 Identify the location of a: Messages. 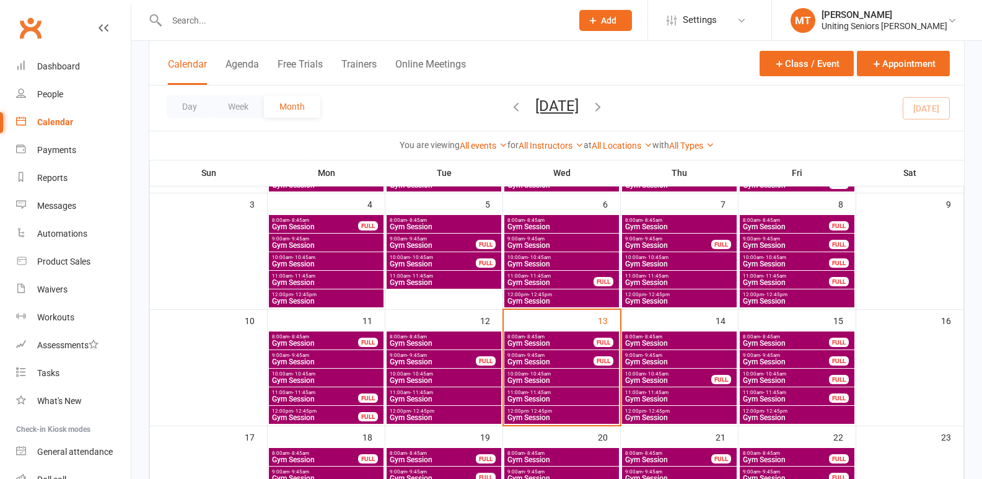
(73, 206).